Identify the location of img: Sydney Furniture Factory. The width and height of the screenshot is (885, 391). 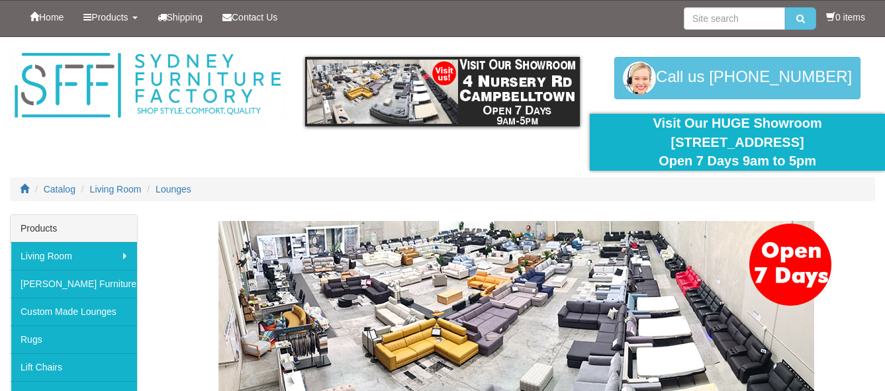
(148, 85).